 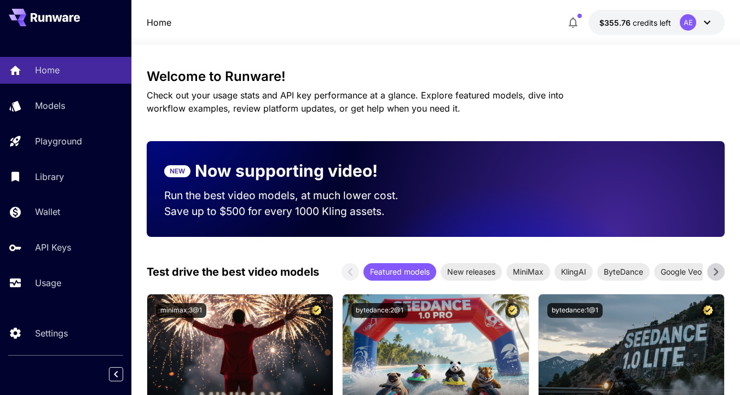 I want to click on div: New releases, so click(x=471, y=272).